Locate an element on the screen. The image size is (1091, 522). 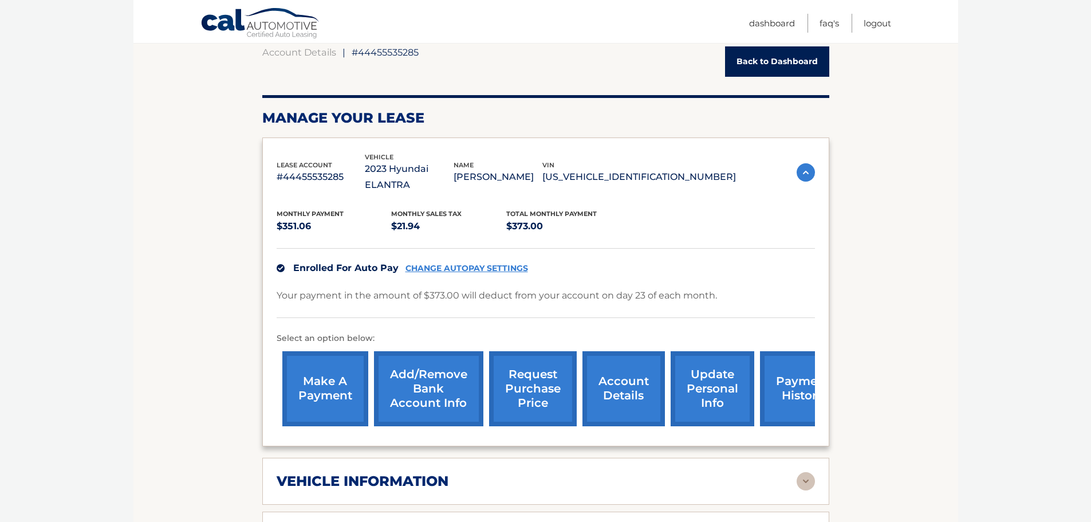
img: accordion-active.svg is located at coordinates (806, 172).